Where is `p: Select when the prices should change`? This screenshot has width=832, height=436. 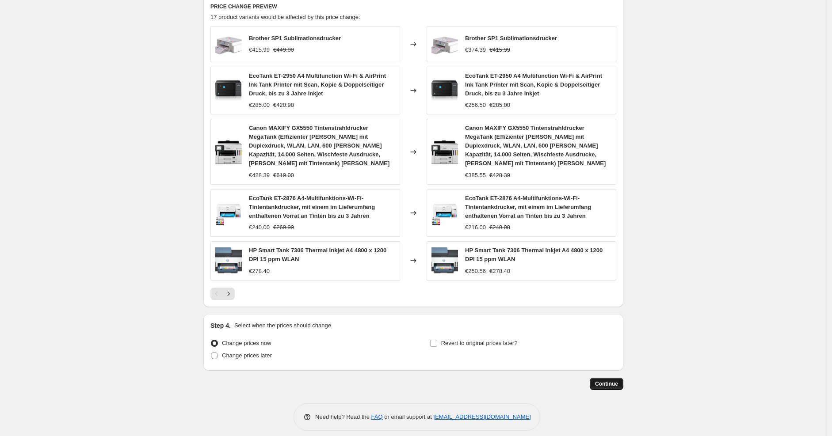 p: Select when the prices should change is located at coordinates (282, 326).